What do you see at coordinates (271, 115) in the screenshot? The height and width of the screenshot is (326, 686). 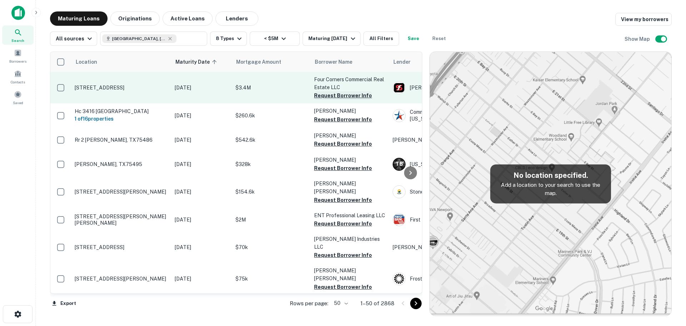 I see `p: $260.6k` at bounding box center [271, 115].